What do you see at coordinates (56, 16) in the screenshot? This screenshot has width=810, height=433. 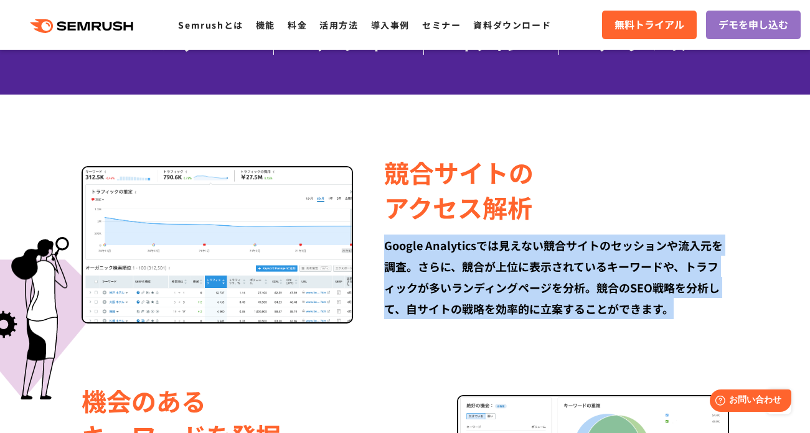 I see `span: お問い合わせ` at bounding box center [56, 16].